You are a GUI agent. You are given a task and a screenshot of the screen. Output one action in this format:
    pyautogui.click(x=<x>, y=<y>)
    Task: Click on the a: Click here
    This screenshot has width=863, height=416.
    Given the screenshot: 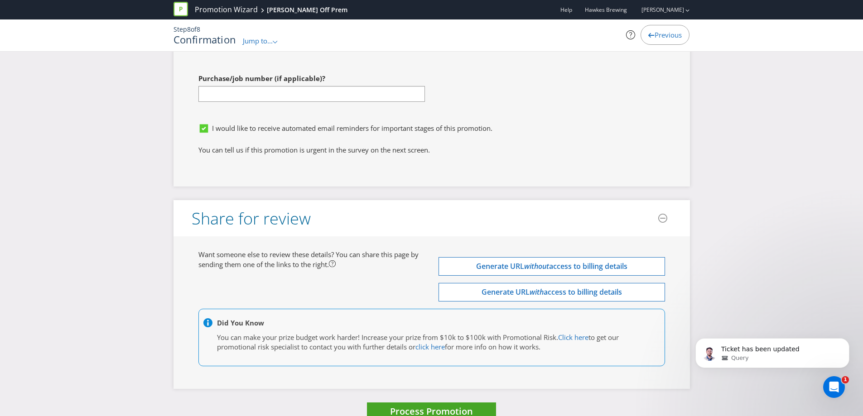 What is the action you would take?
    pyautogui.click(x=573, y=337)
    